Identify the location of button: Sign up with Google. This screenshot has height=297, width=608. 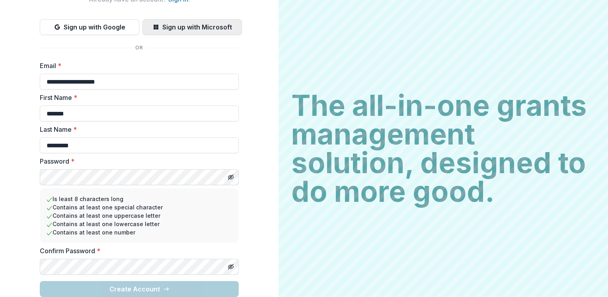
(90, 27).